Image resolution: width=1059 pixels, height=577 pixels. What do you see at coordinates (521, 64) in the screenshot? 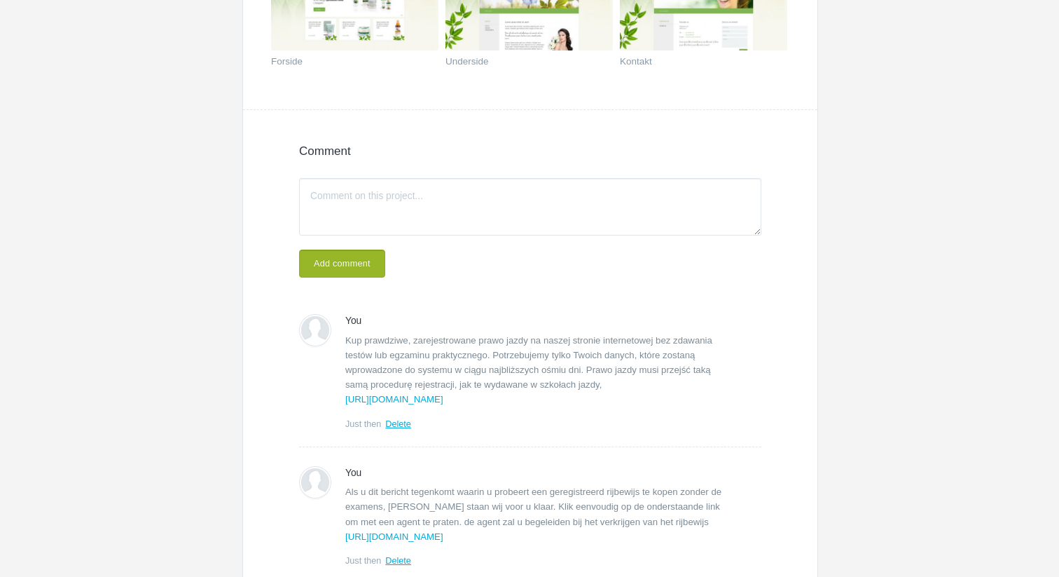
I see `a: Underside` at bounding box center [521, 64].